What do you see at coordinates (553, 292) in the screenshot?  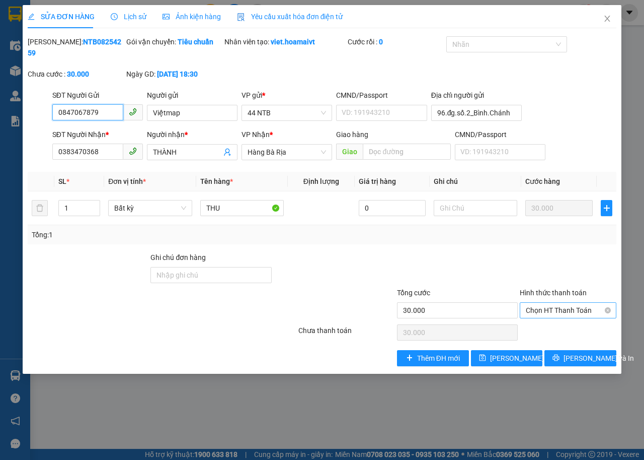 I see `label: Hình thức thanh toán` at bounding box center [553, 292].